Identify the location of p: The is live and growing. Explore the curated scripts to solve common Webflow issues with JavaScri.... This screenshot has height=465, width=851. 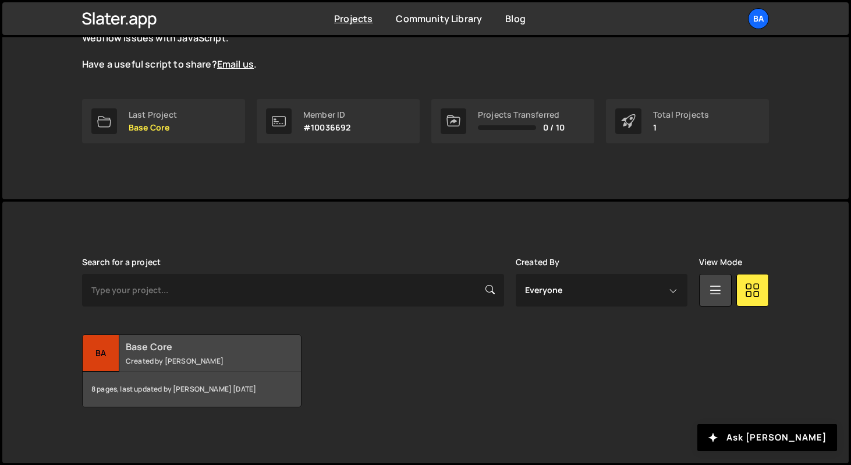
(292, 45).